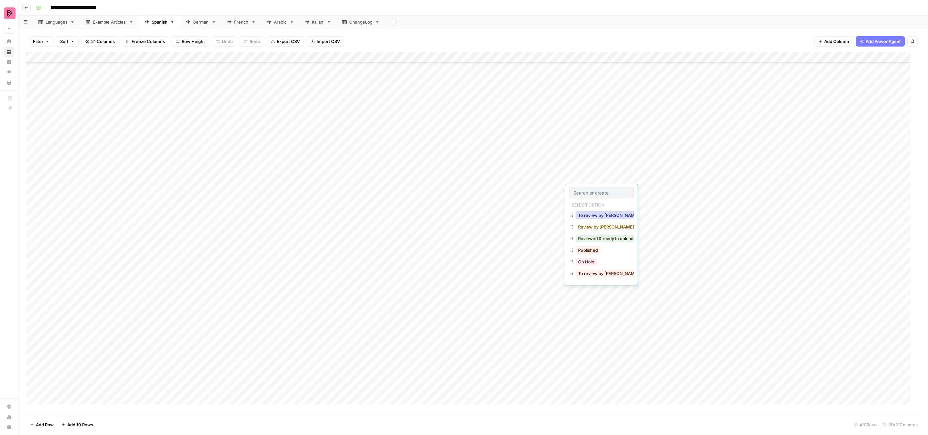 The width and height of the screenshot is (928, 435). What do you see at coordinates (191, 41) in the screenshot?
I see `button: Row Height` at bounding box center [191, 41].